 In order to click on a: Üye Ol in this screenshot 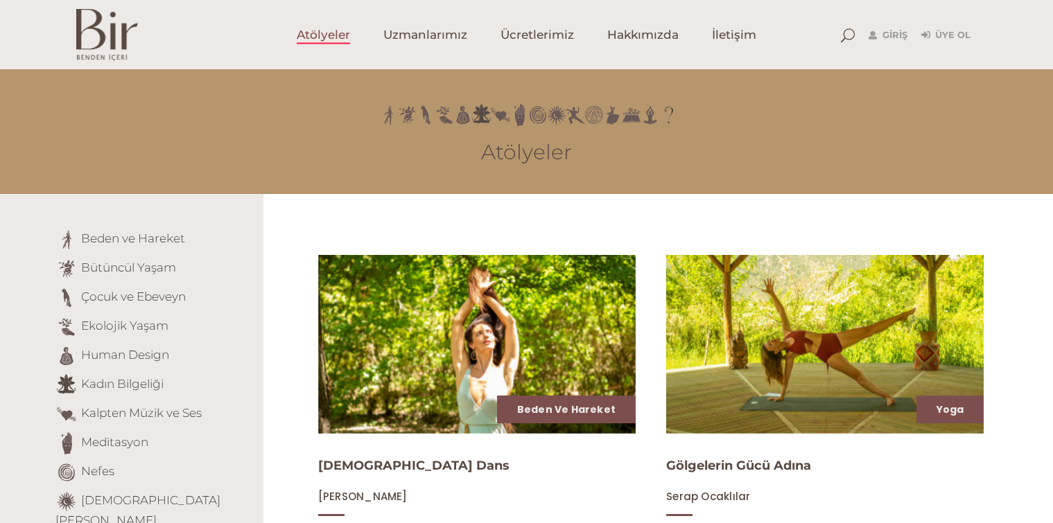, I will do `click(945, 35)`.